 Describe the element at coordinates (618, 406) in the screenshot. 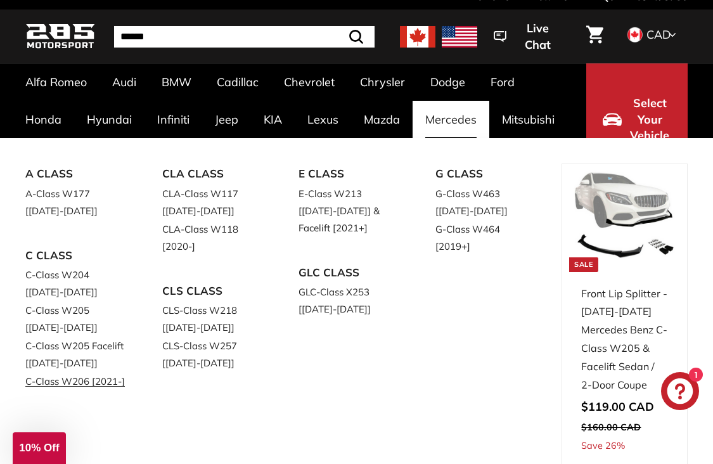

I see `span: $119.00 CAD` at that location.